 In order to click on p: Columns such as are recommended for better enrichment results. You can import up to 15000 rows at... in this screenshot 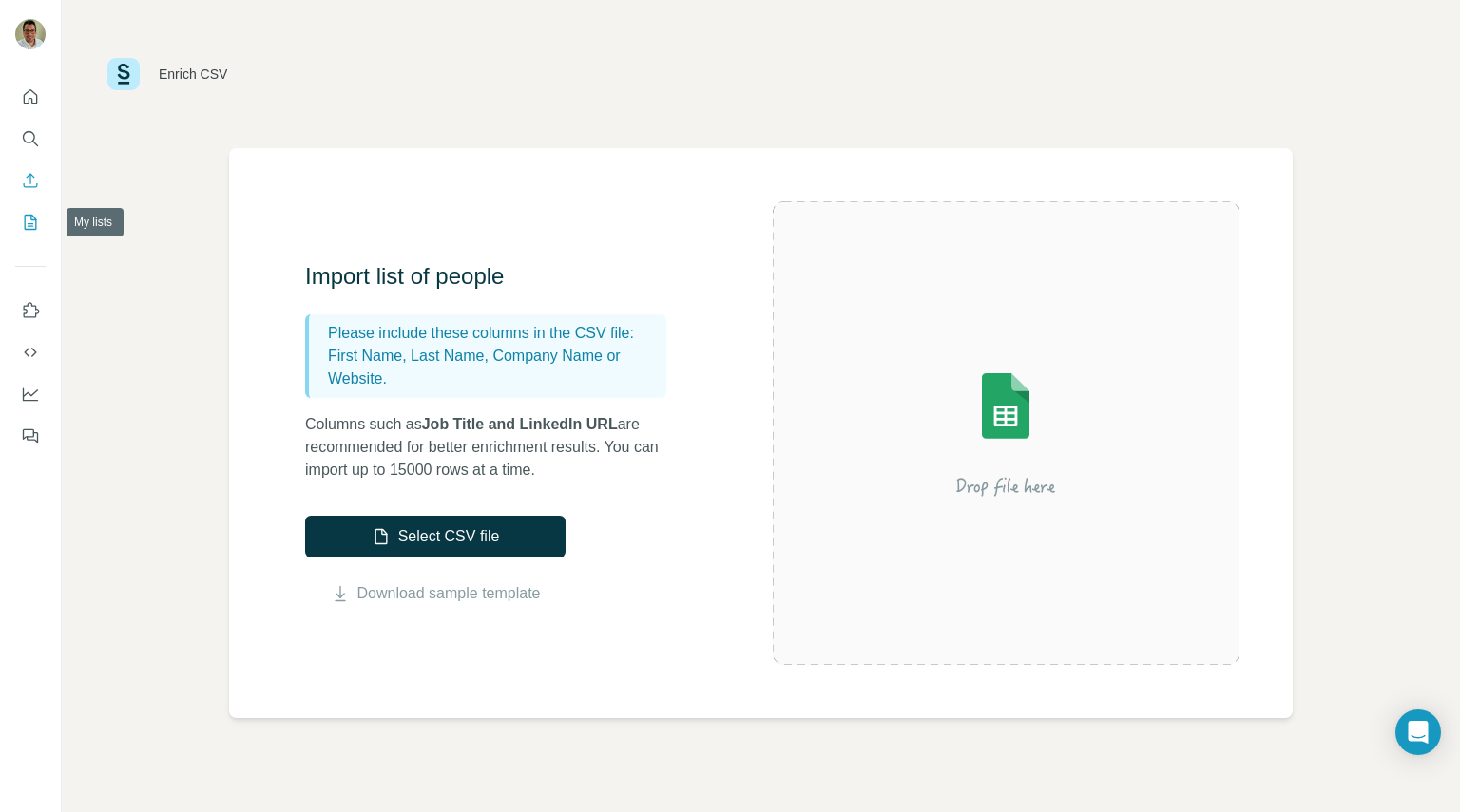, I will do `click(495, 448)`.